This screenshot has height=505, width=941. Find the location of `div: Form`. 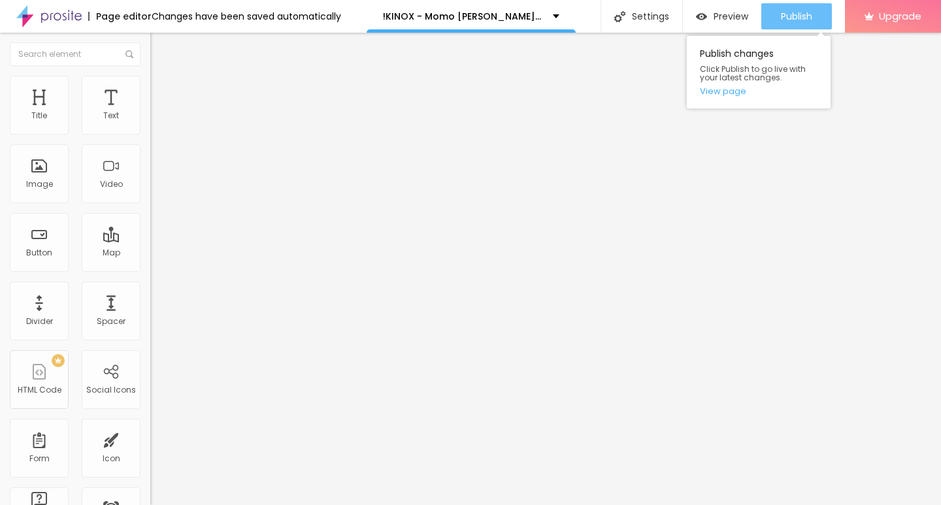

div: Form is located at coordinates (39, 459).